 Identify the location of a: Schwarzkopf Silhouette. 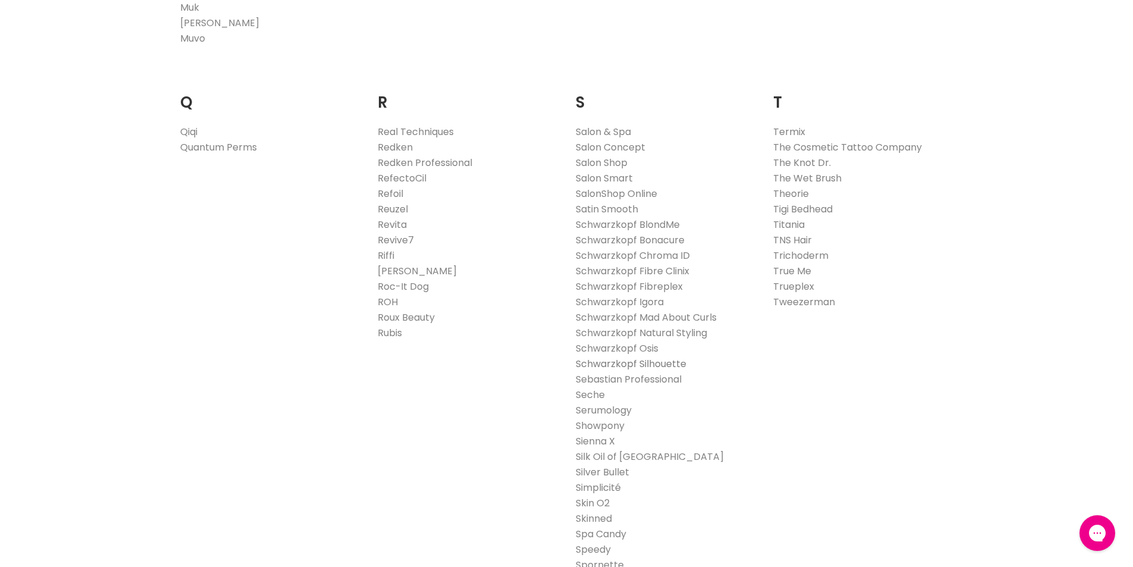
(631, 363).